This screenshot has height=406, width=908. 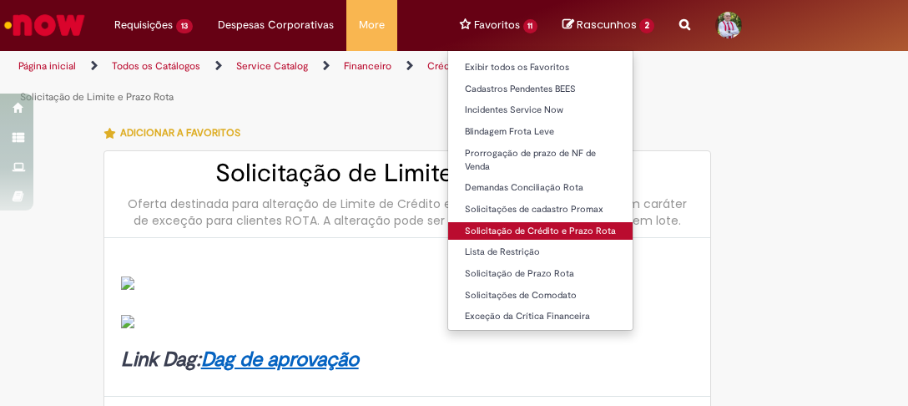 I want to click on a: Blindagem Frota Leve, so click(x=541, y=132).